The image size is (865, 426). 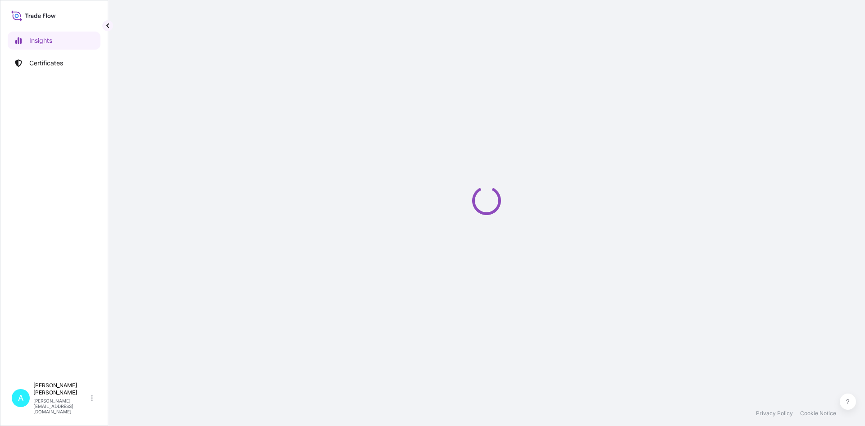 What do you see at coordinates (41, 41) in the screenshot?
I see `p: Insights` at bounding box center [41, 41].